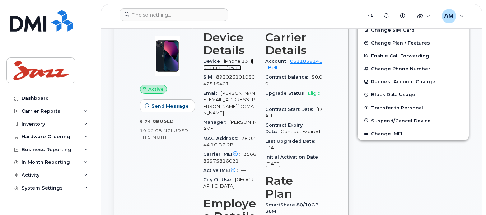 The image size is (486, 215). Describe the element at coordinates (170, 106) in the screenshot. I see `span: Send Message` at that location.